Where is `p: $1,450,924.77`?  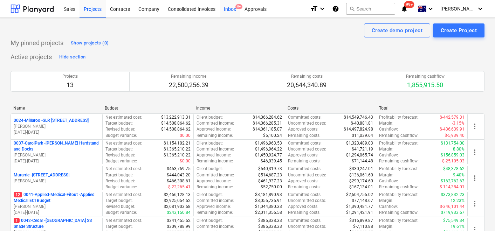 p: $1,450,924.77 is located at coordinates (268, 155).